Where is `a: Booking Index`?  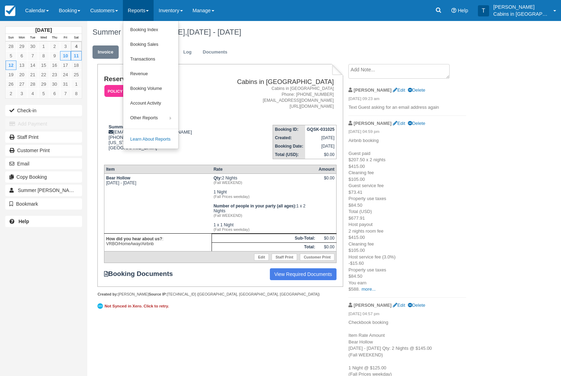 a: Booking Index is located at coordinates (151, 30).